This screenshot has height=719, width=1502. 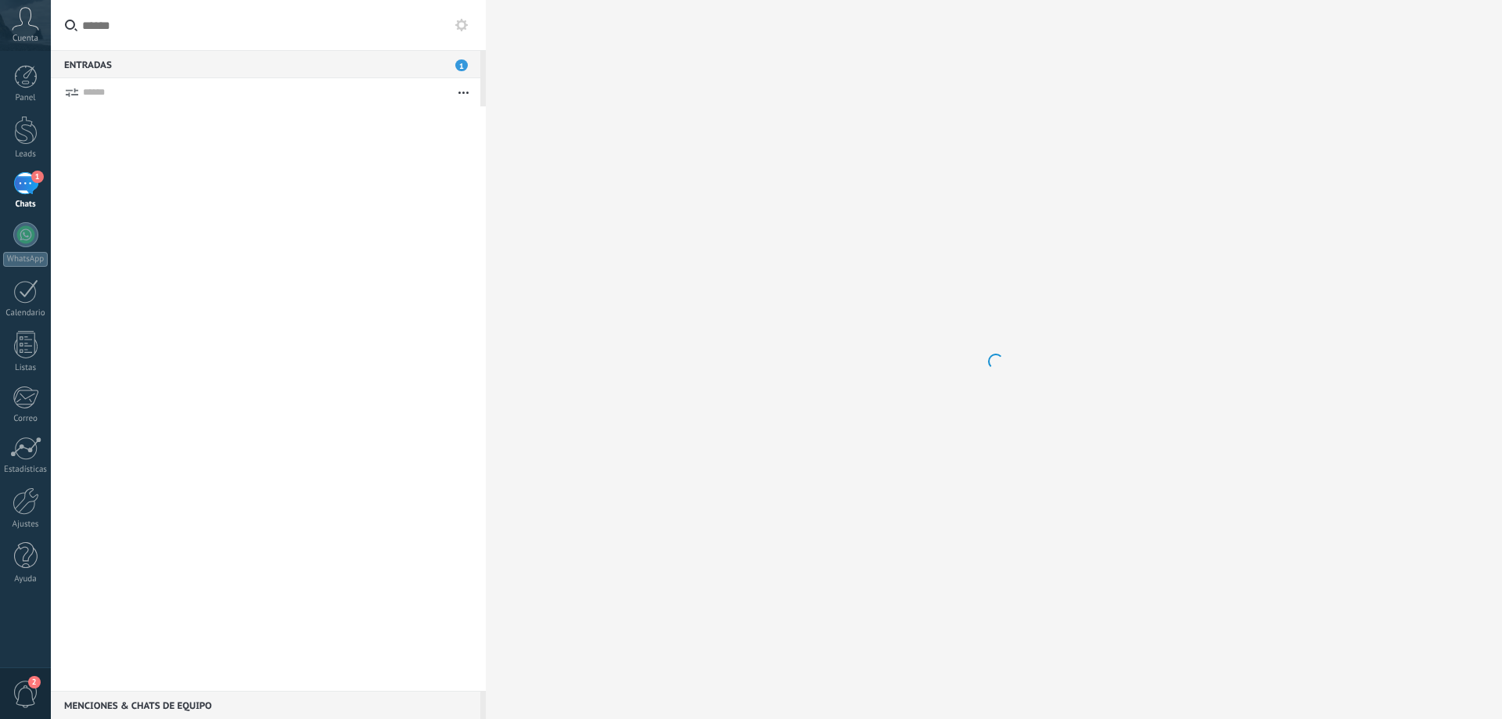 What do you see at coordinates (463, 92) in the screenshot?
I see `button: Más` at bounding box center [463, 92].